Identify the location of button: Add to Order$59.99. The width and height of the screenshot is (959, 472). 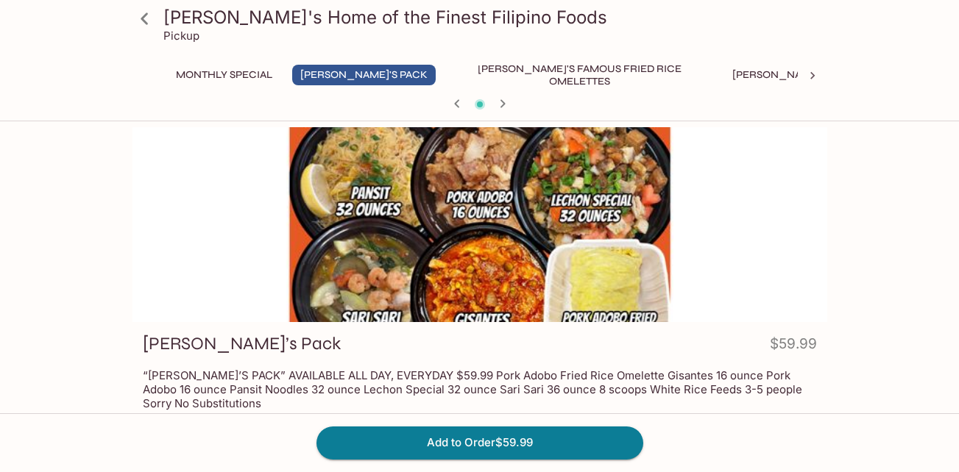
(480, 443).